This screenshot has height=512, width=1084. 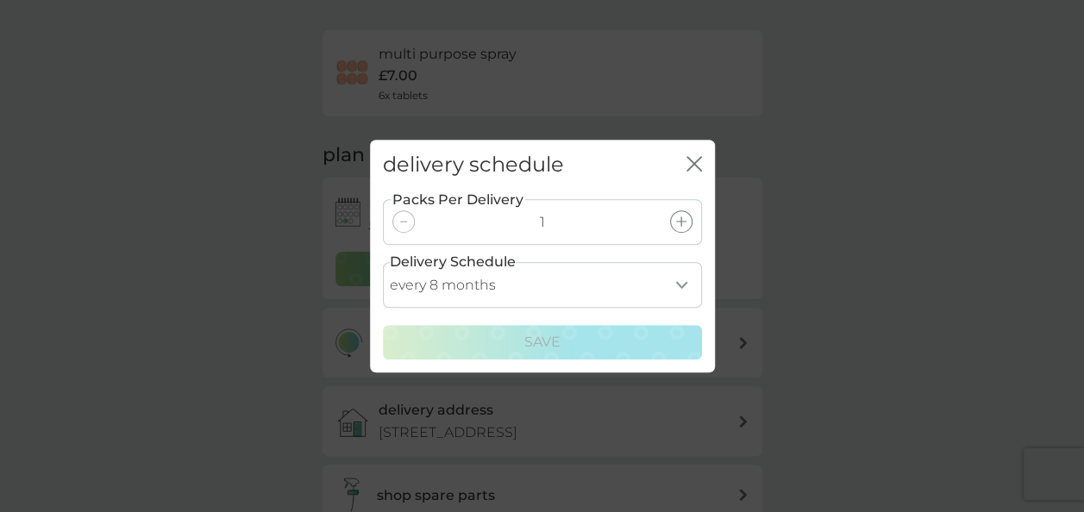 What do you see at coordinates (458, 200) in the screenshot?
I see `label: Packs Per Delivery` at bounding box center [458, 200].